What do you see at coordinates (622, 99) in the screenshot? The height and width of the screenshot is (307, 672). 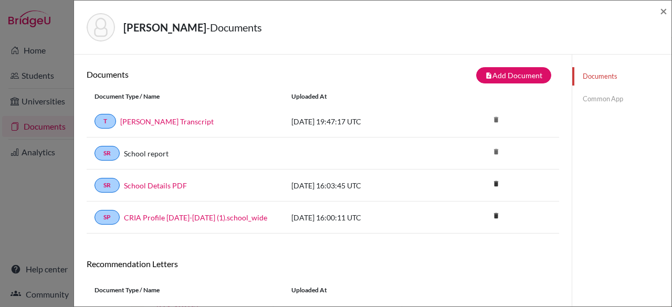 I see `a: Common App` at bounding box center [622, 99].